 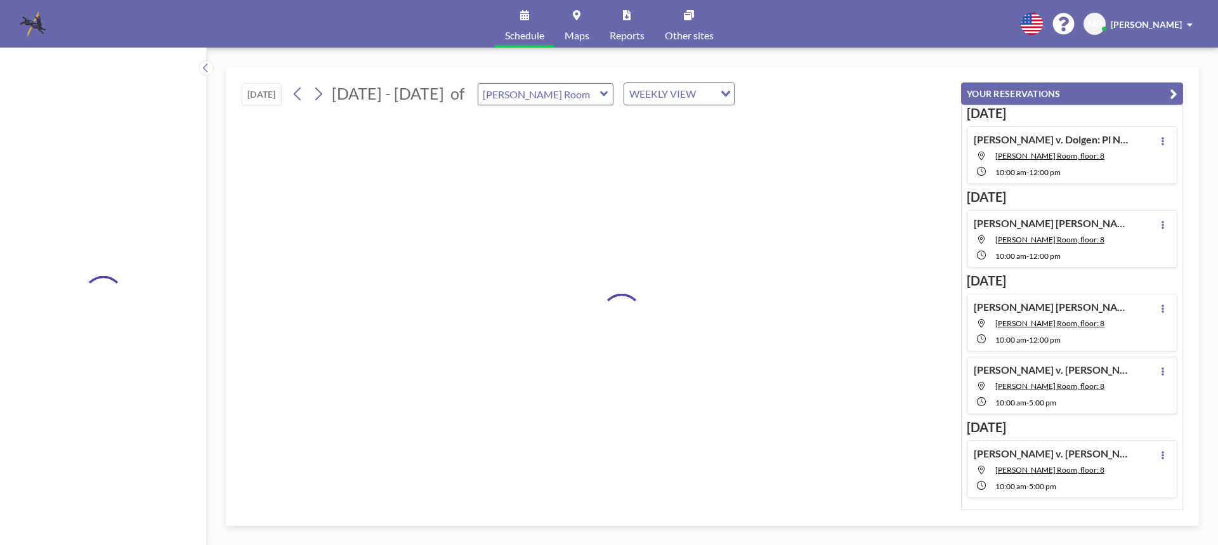 What do you see at coordinates (539, 94) in the screenshot?
I see `input: Currie Room` at bounding box center [539, 94].